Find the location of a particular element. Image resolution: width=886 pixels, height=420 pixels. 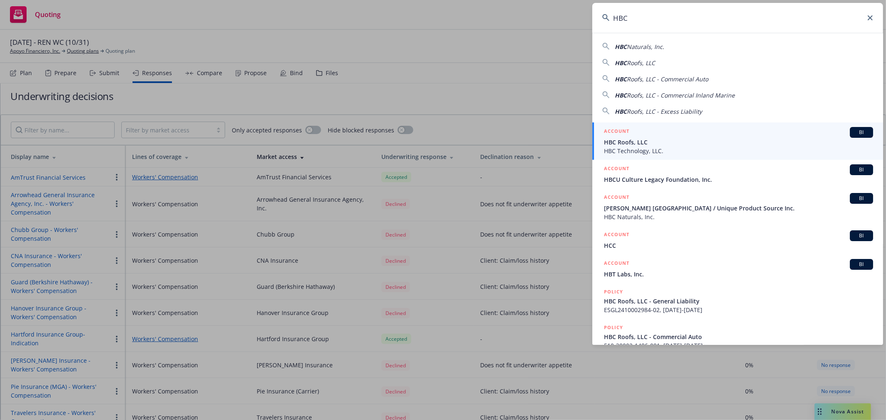

span: HBC Roofs, LLC - Commercial Auto is located at coordinates (738, 337).